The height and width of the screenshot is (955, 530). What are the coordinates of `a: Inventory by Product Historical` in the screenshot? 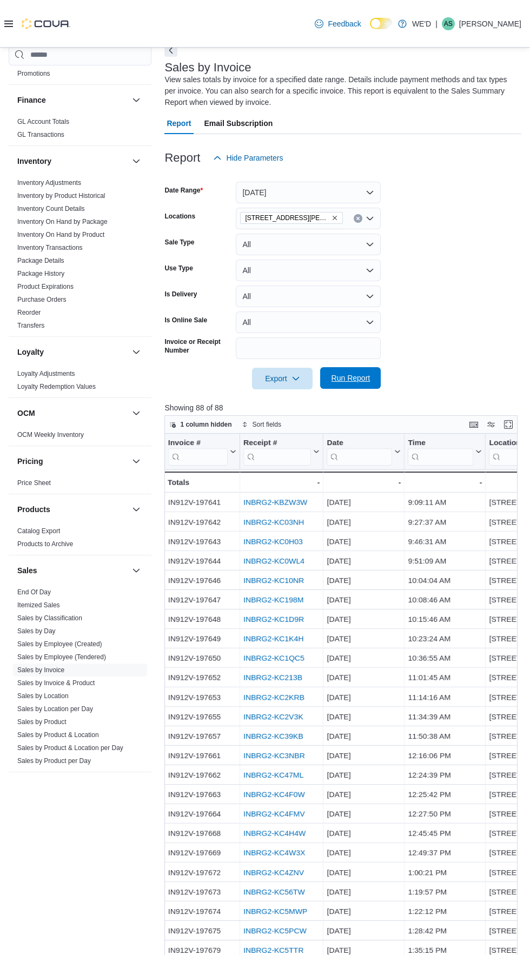 It's located at (61, 196).